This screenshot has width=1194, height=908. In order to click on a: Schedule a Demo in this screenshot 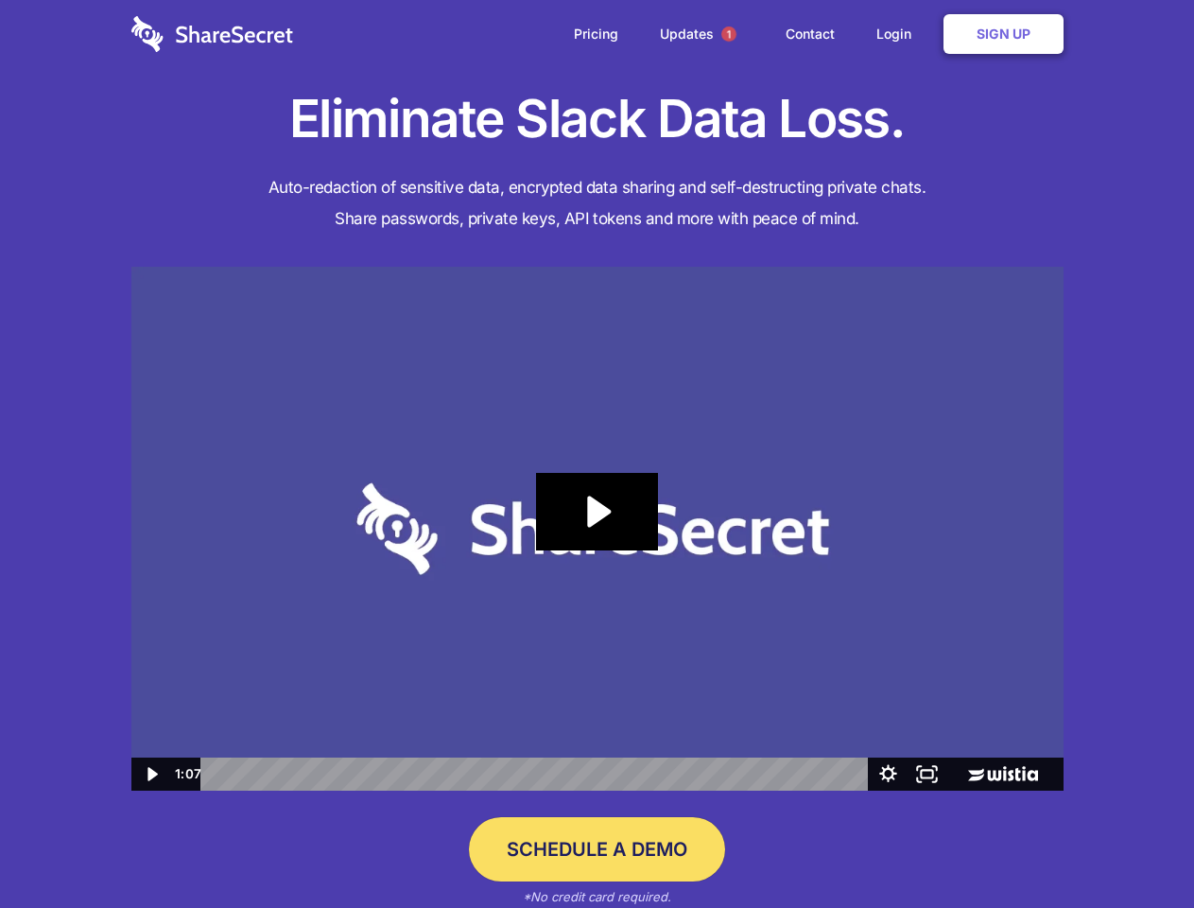, I will do `click(597, 849)`.